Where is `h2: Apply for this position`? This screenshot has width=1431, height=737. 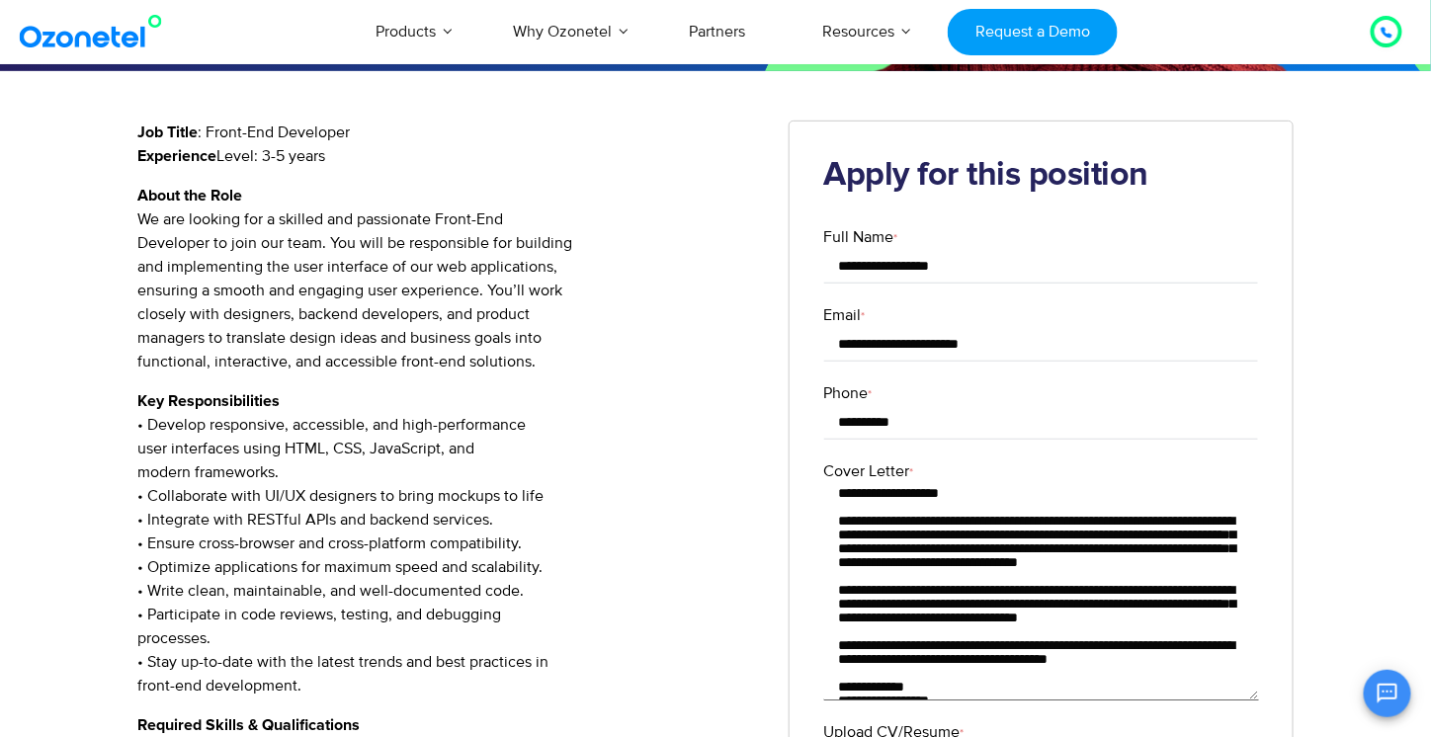 h2: Apply for this position is located at coordinates (1041, 176).